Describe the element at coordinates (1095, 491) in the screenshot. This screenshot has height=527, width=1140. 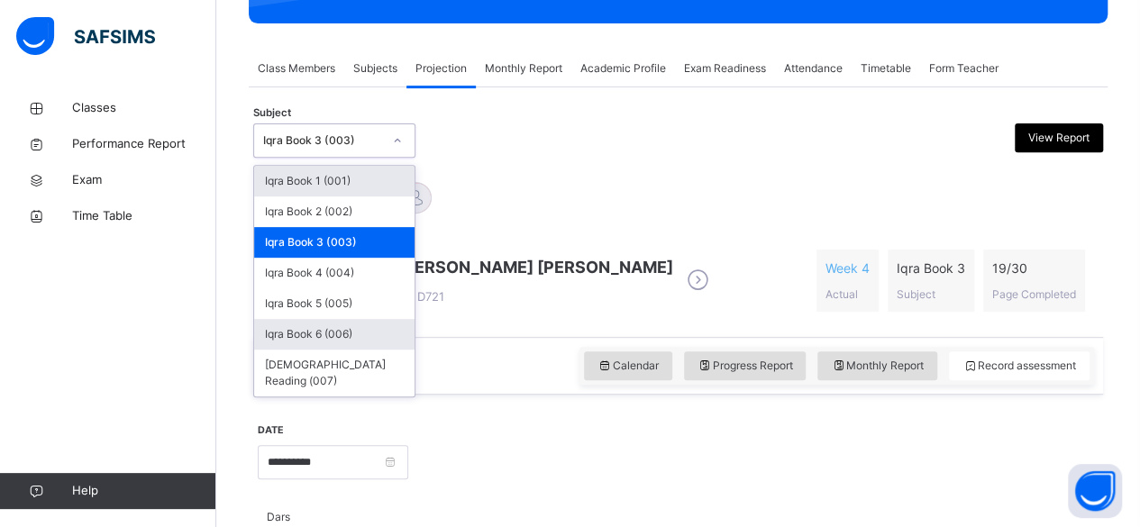
I see `button: Open asap` at that location.